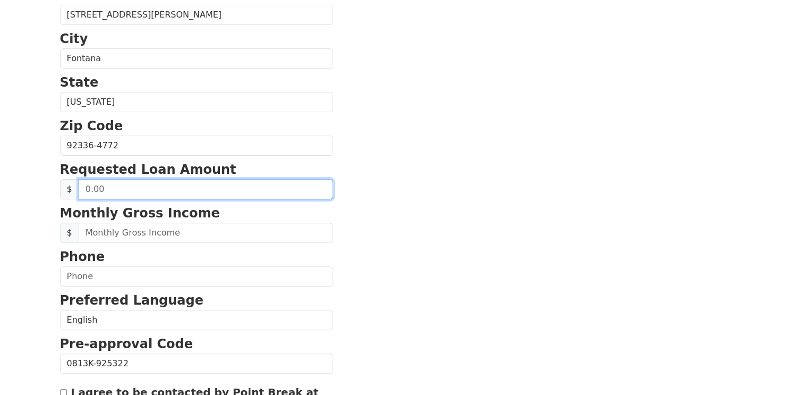 The image size is (808, 395). What do you see at coordinates (197, 146) in the screenshot?
I see `input: Zip Code` at bounding box center [197, 146].